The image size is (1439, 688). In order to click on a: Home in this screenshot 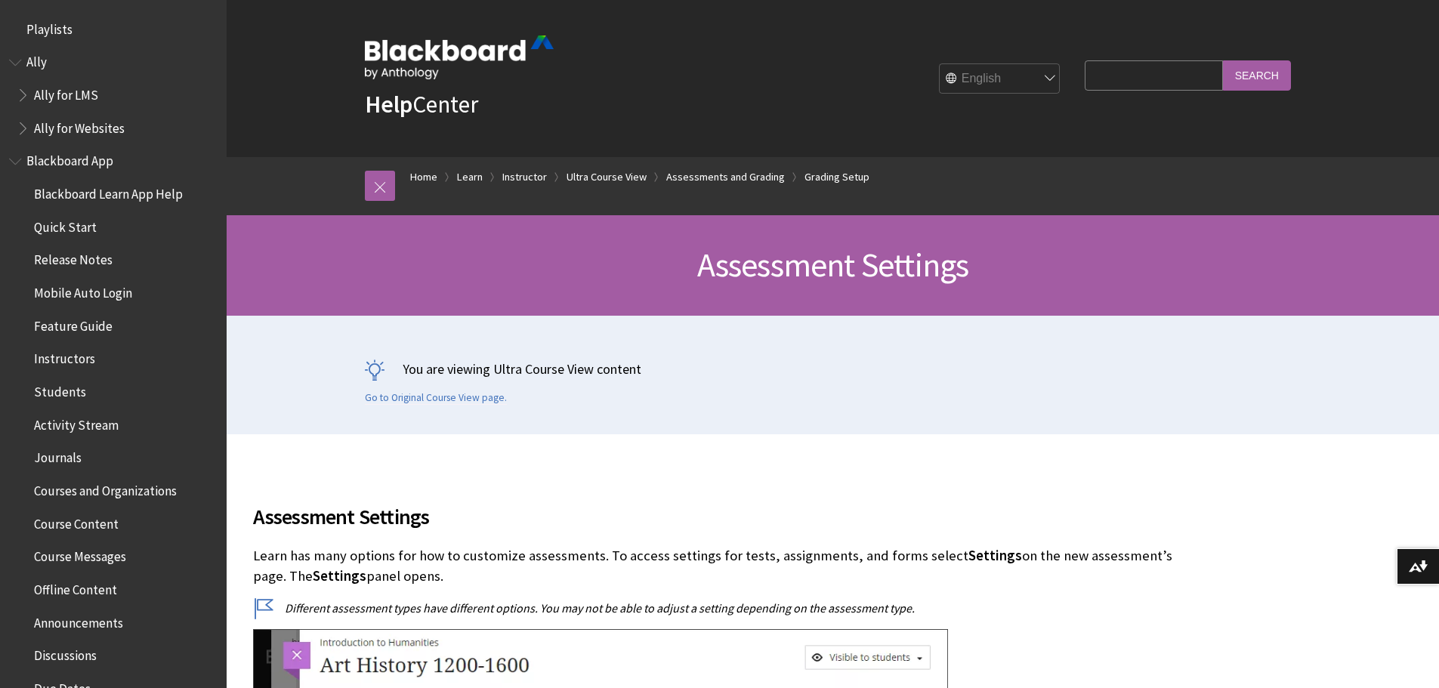, I will do `click(424, 177)`.